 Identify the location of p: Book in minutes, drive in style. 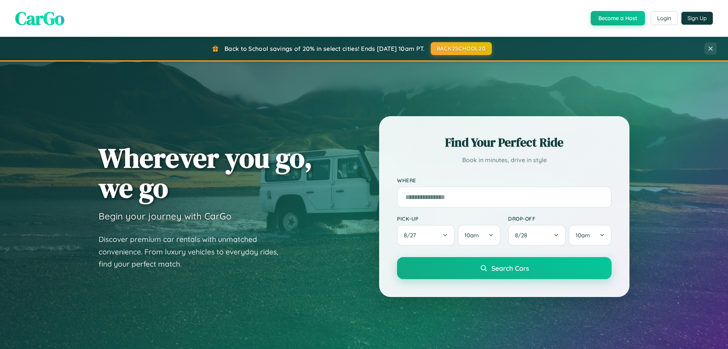
(504, 160).